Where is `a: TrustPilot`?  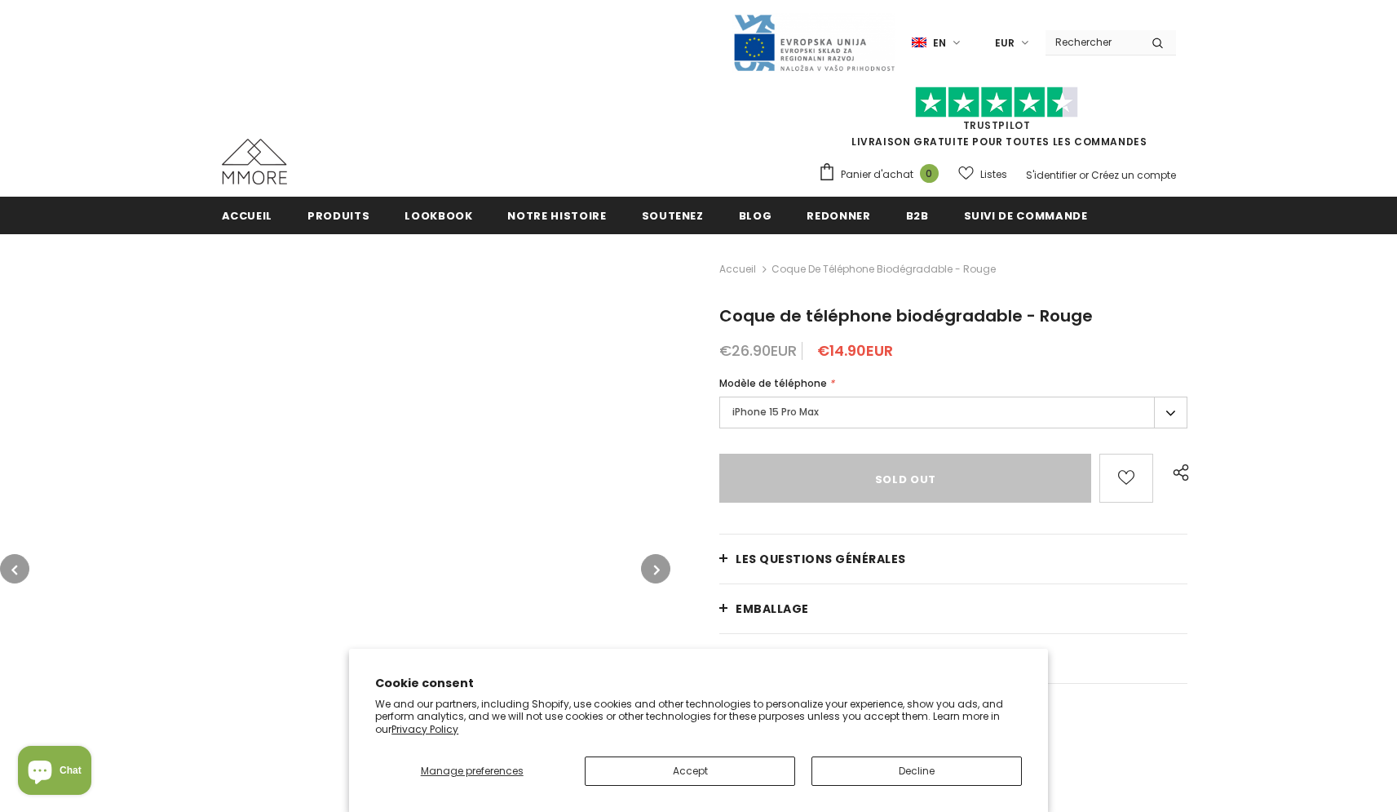 a: TrustPilot is located at coordinates (997, 125).